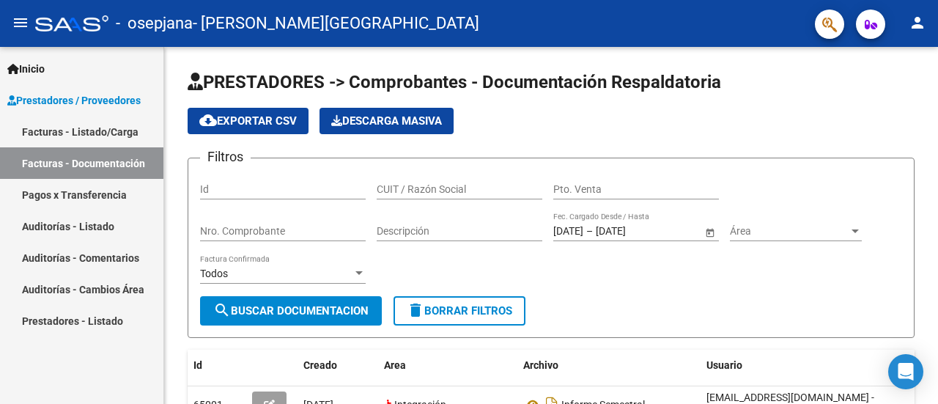 Image resolution: width=938 pixels, height=404 pixels. What do you see at coordinates (395, 365) in the screenshot?
I see `span: Area` at bounding box center [395, 365].